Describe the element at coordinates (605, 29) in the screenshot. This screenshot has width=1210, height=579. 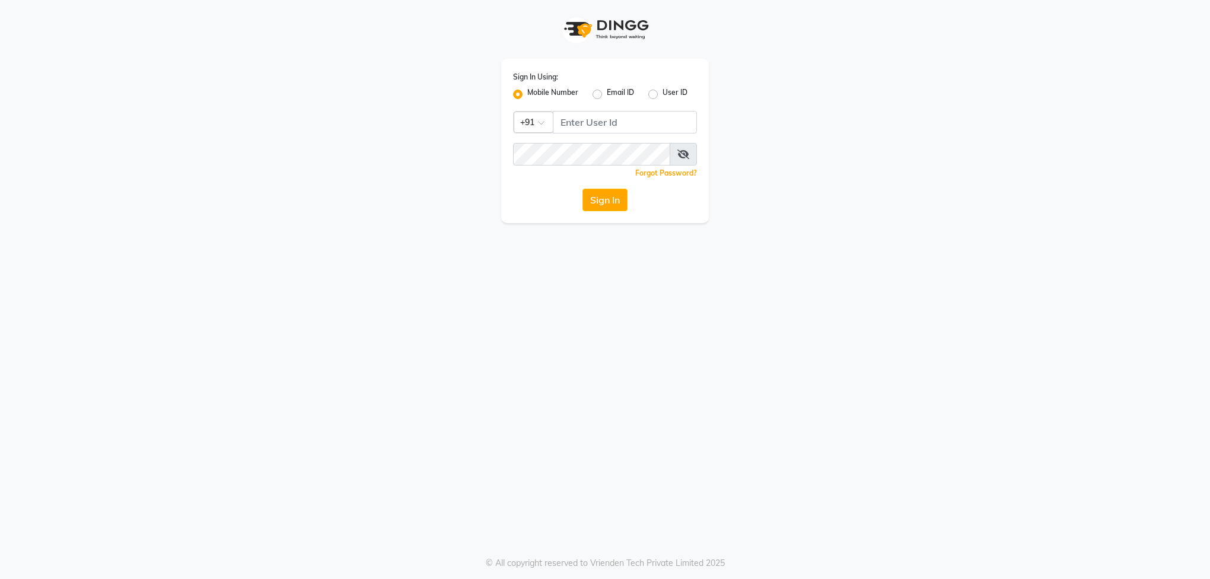
I see `img: logo1.svg` at that location.